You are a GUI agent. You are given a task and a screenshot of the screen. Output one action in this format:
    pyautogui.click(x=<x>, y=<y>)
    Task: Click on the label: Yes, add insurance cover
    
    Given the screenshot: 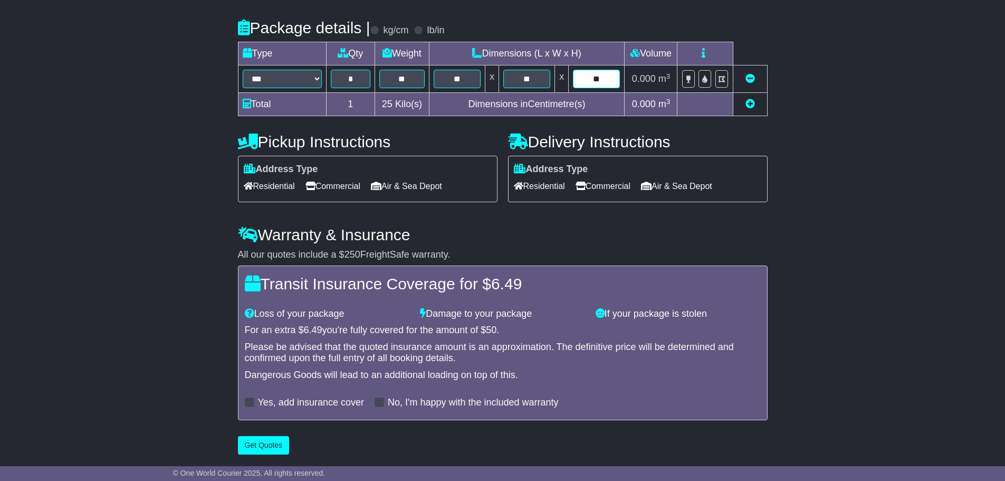 What is the action you would take?
    pyautogui.click(x=311, y=403)
    